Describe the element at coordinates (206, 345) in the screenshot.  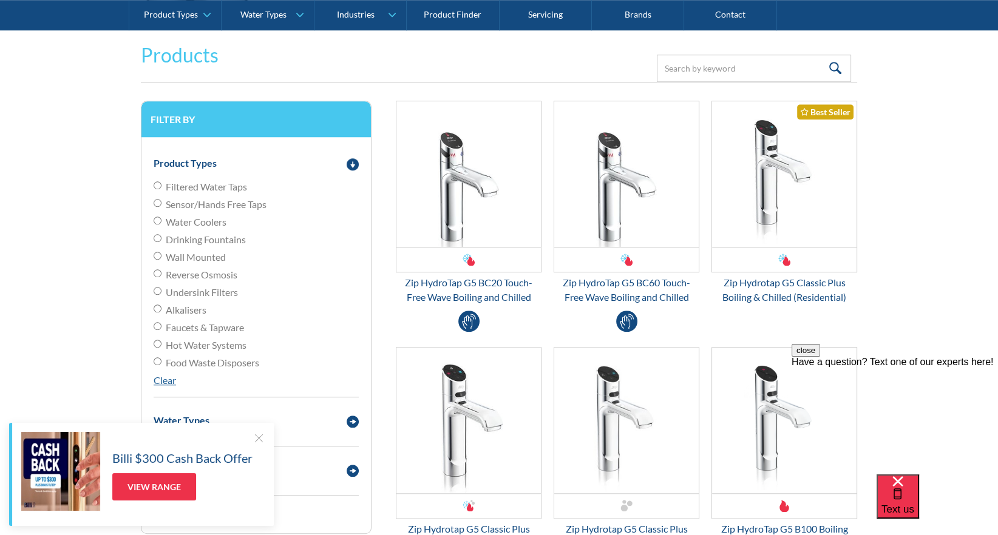
I see `span: Hot Water Systems` at that location.